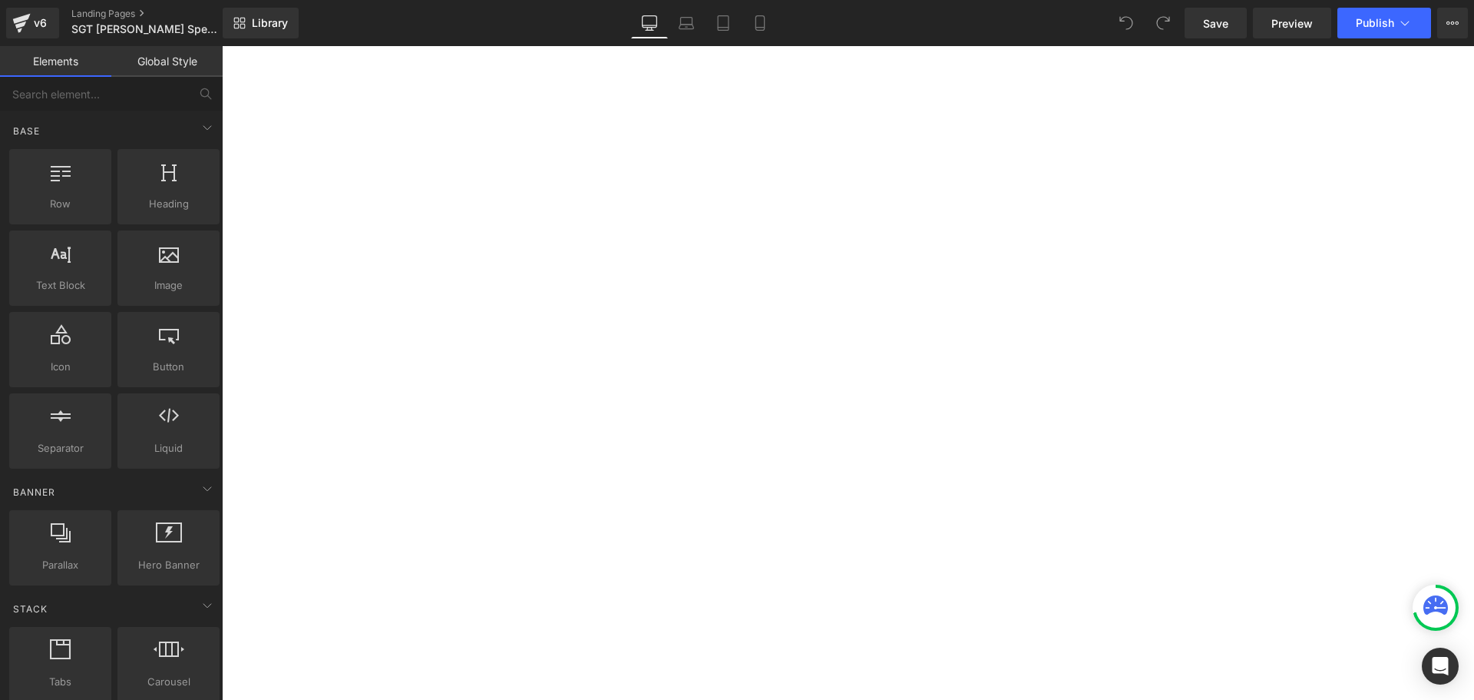 This screenshot has width=1474, height=700. What do you see at coordinates (1292, 23) in the screenshot?
I see `span: Preview` at bounding box center [1292, 23].